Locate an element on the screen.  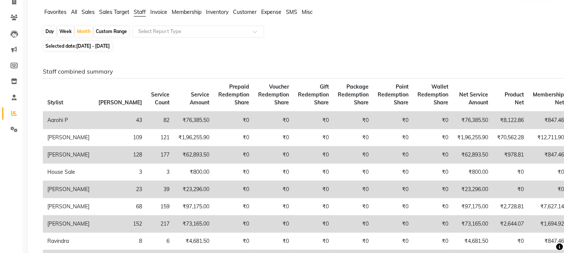
span: Net Service Amount is located at coordinates (474, 99).